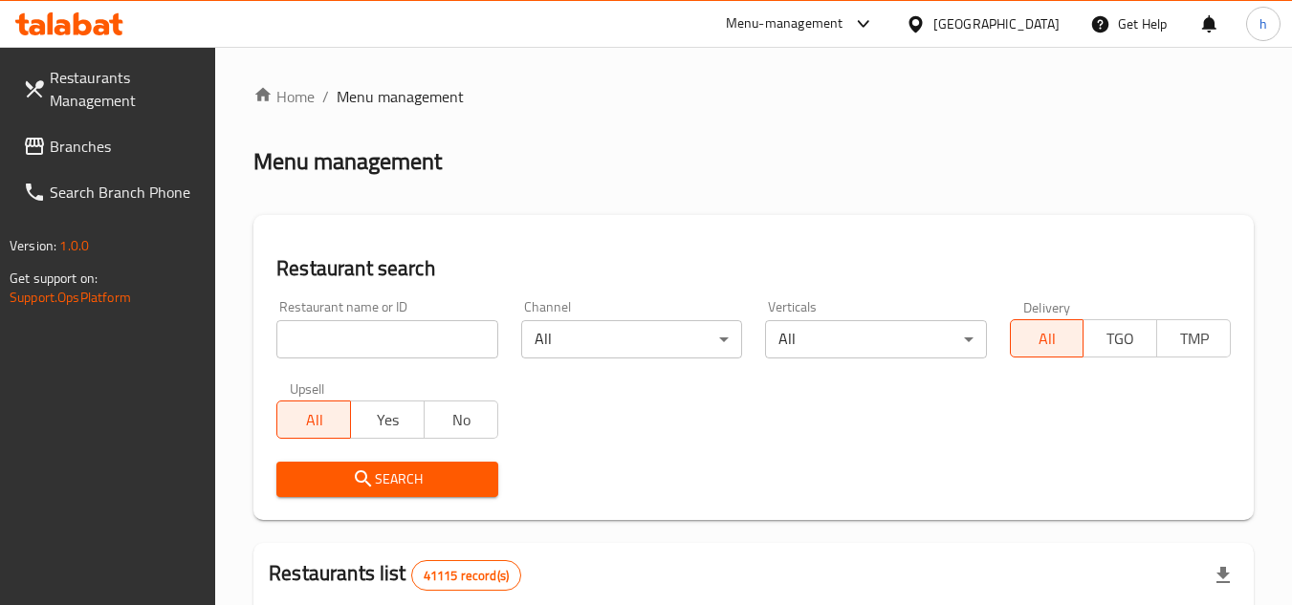  What do you see at coordinates (400, 97) in the screenshot?
I see `span: Menu management` at bounding box center [400, 97].